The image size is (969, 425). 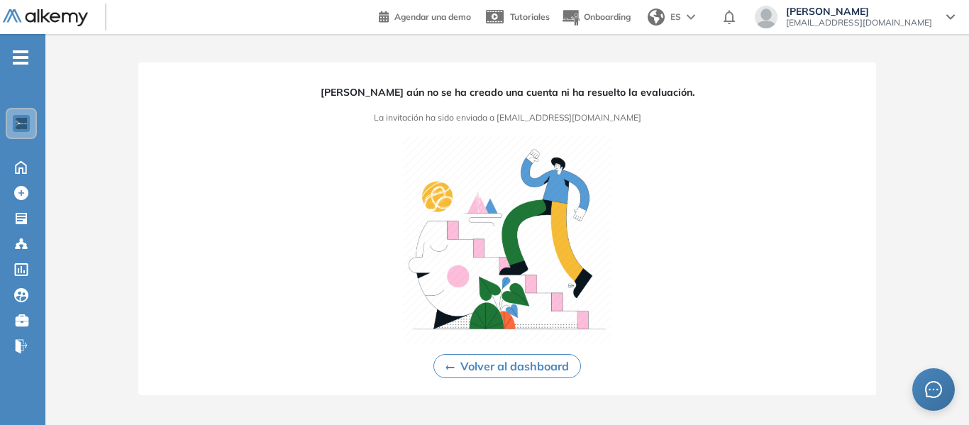 I want to click on span: ES, so click(x=675, y=17).